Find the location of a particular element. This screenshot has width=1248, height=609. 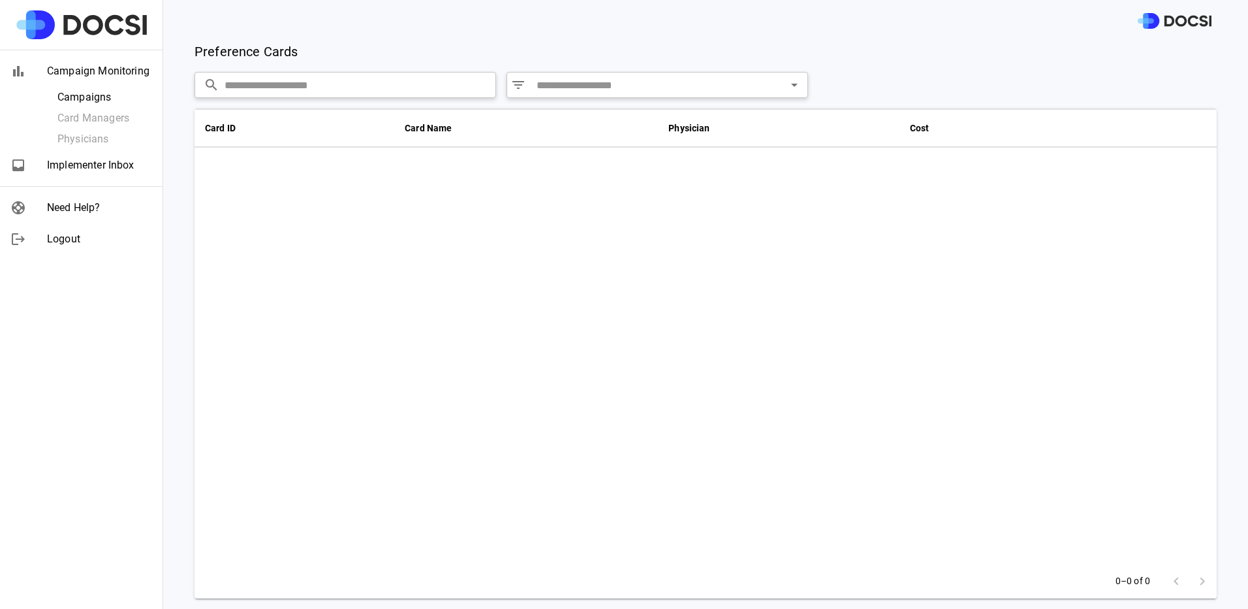

span: Need Help? is located at coordinates (99, 208).